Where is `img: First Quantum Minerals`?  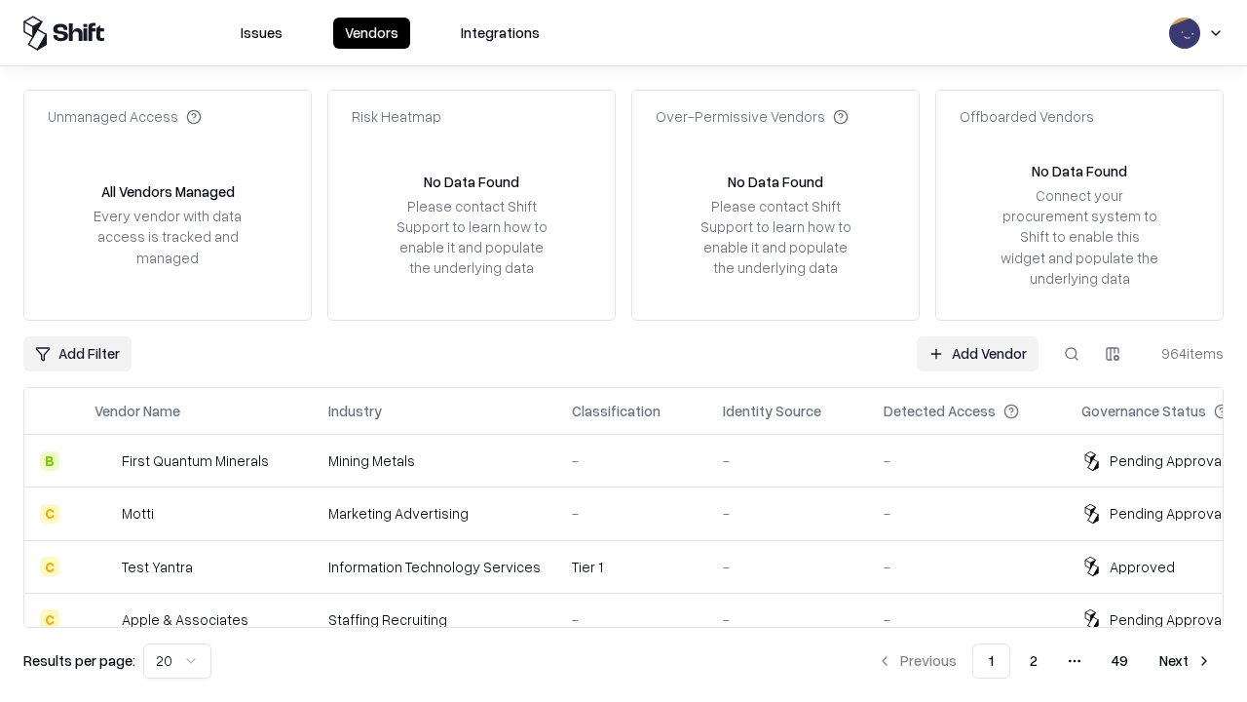
img: First Quantum Minerals is located at coordinates (104, 461).